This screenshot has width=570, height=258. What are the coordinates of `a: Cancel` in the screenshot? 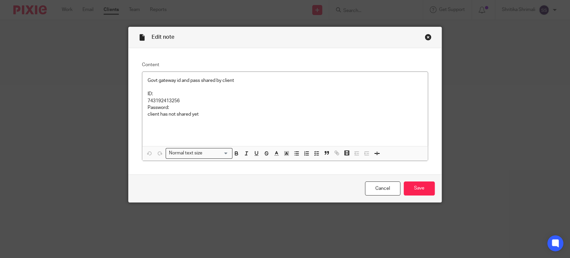 It's located at (383, 188).